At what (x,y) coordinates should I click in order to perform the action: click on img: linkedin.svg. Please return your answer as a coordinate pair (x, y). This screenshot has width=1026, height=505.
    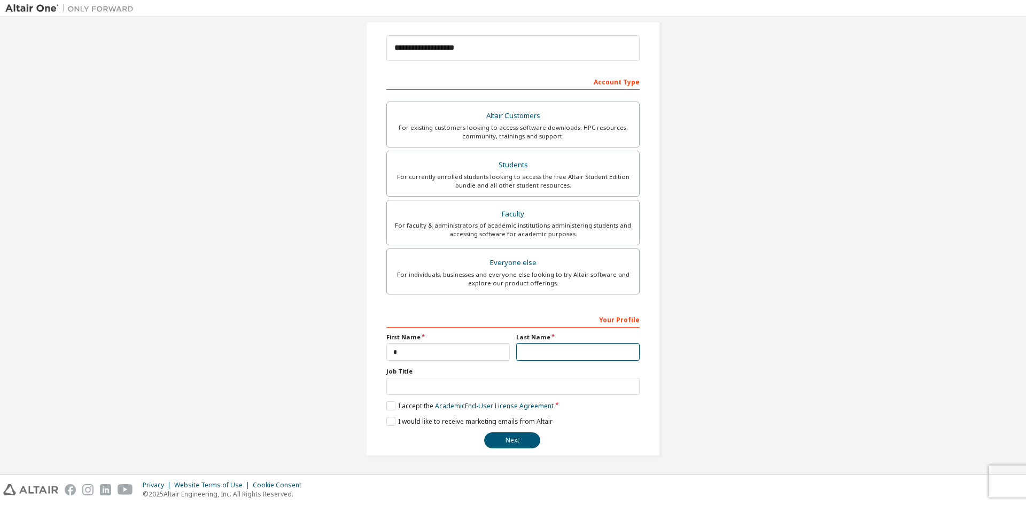
    Looking at the image, I should click on (105, 490).